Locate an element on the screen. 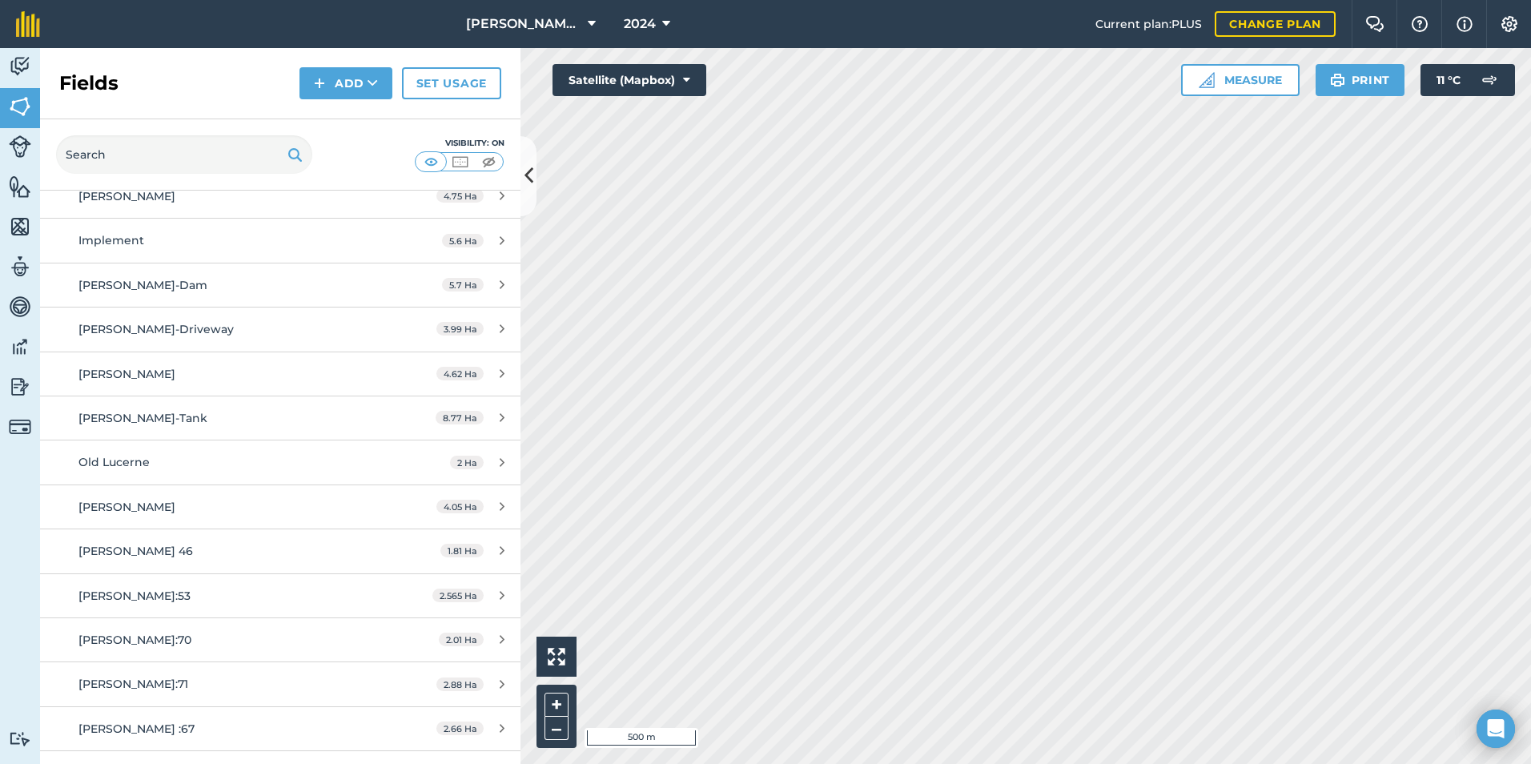 This screenshot has height=764, width=1531. span: Current plan : PLUS is located at coordinates (1148, 24).